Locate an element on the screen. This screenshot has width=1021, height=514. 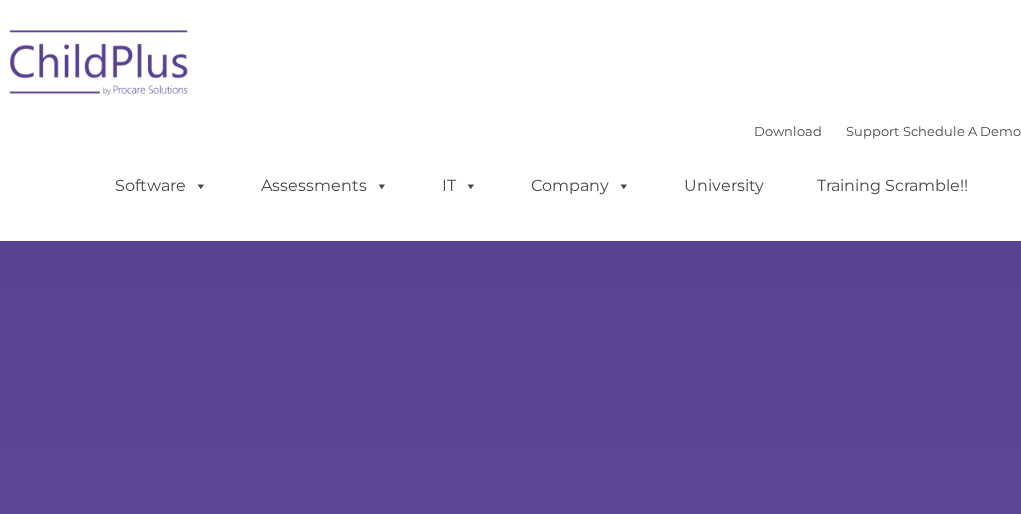
a: Company is located at coordinates (581, 186).